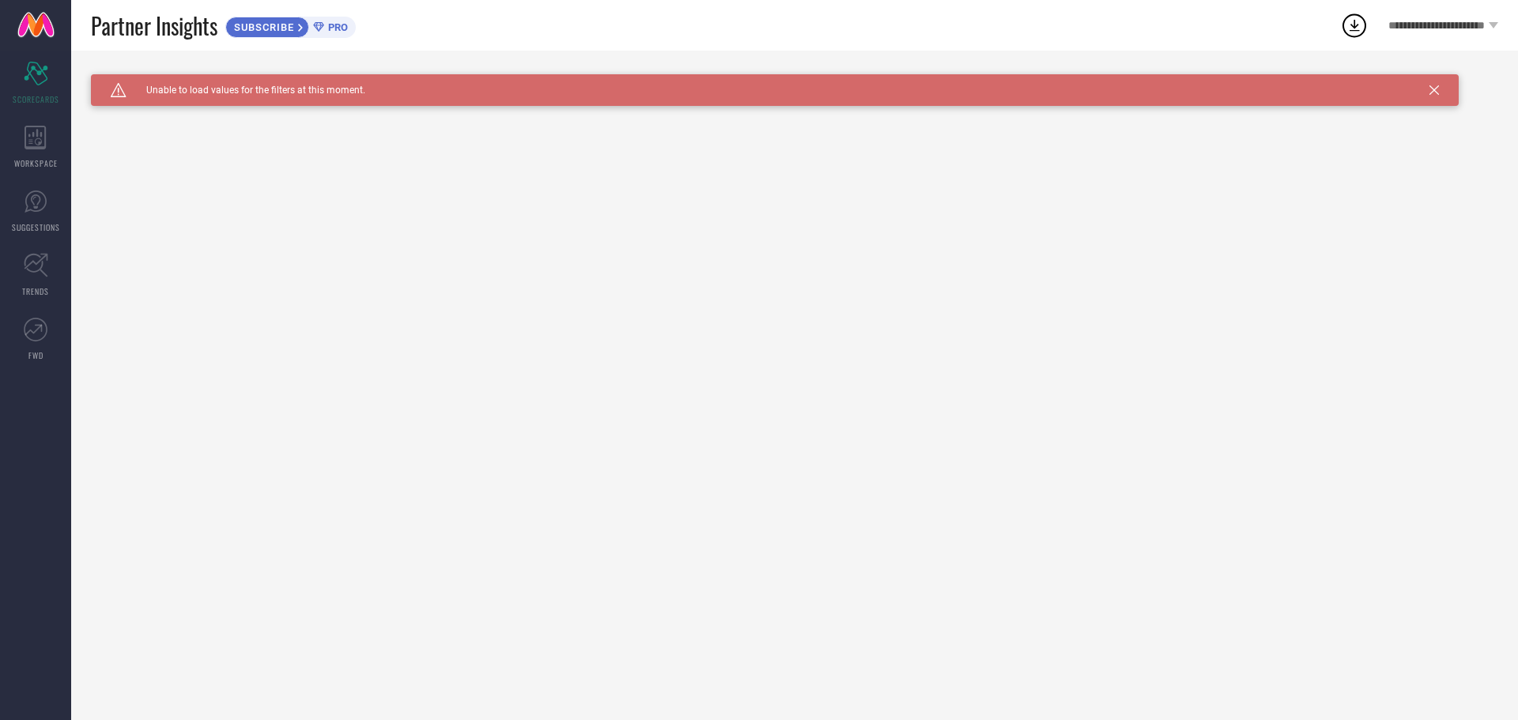 The image size is (1518, 720). Describe the element at coordinates (336, 27) in the screenshot. I see `span: PRO` at that location.